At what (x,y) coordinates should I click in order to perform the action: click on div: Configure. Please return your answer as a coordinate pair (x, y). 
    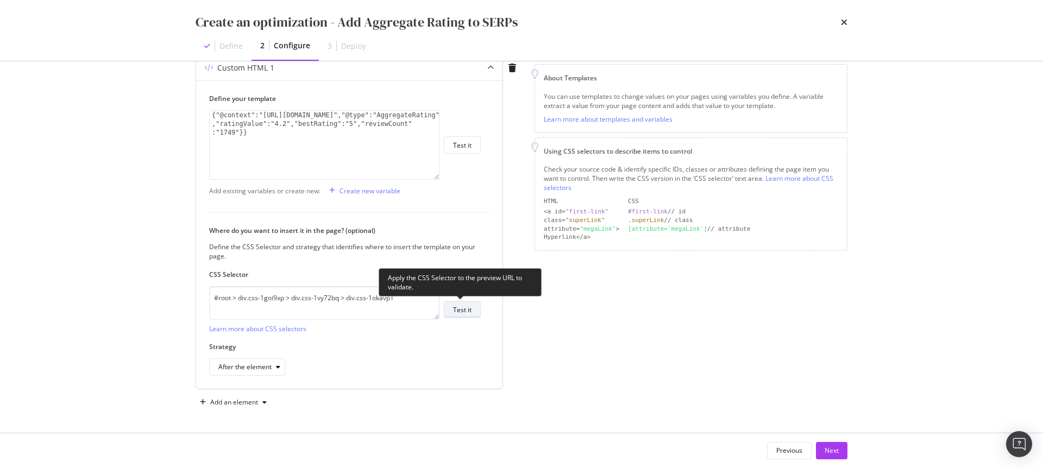
    Looking at the image, I should click on (292, 46).